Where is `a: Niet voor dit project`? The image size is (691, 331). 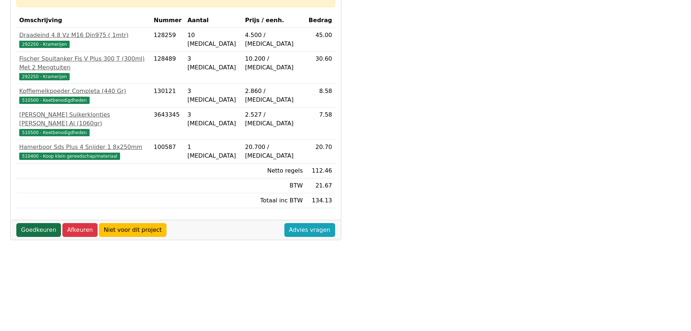
a: Niet voor dit project is located at coordinates (133, 230).